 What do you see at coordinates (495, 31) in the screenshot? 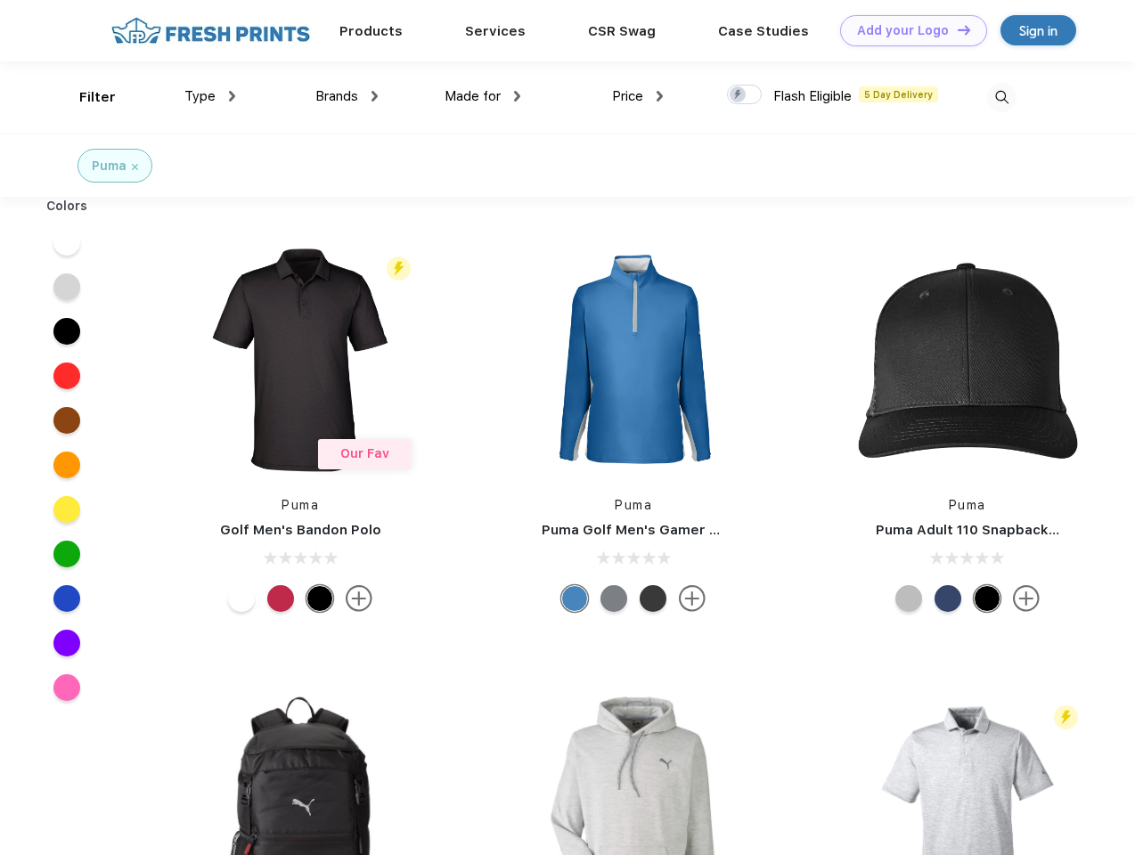
I see `a: Services` at bounding box center [495, 31].